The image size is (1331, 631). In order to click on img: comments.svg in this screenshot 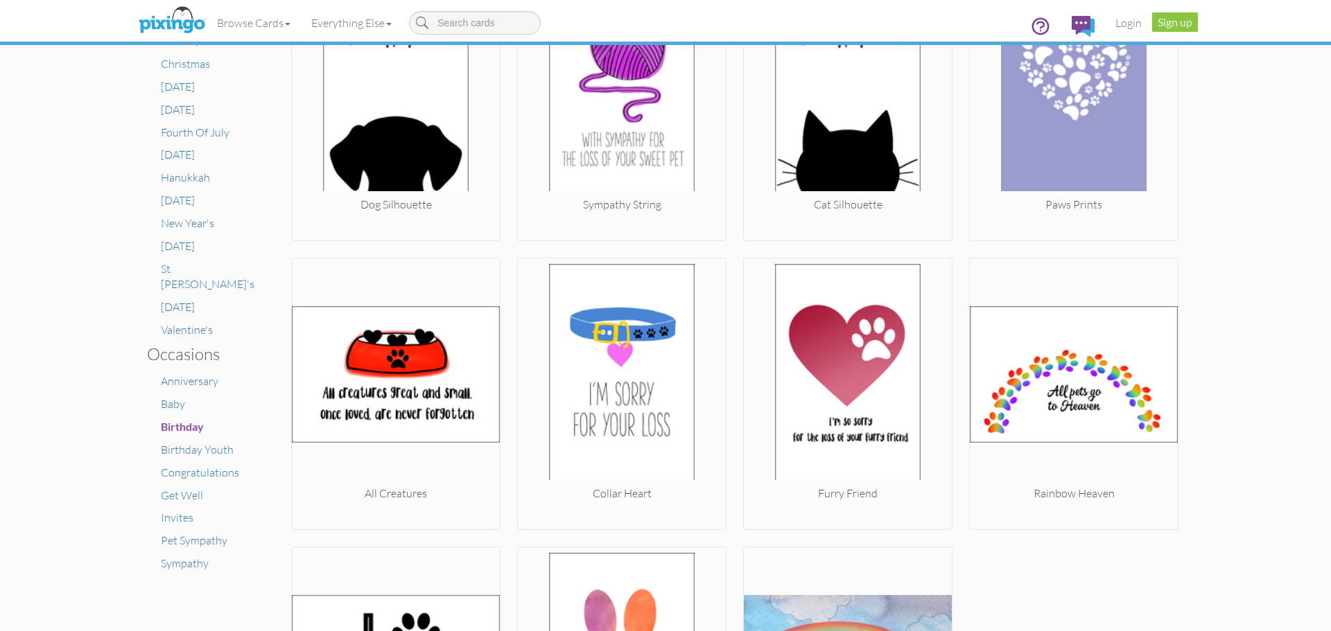, I will do `click(1082, 26)`.